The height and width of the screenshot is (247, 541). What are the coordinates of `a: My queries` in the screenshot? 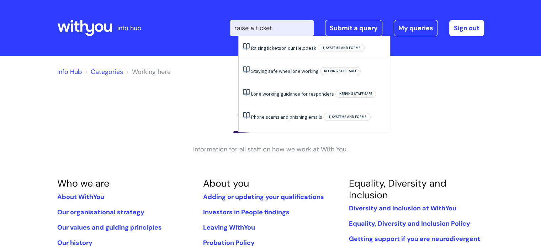 It's located at (416, 28).